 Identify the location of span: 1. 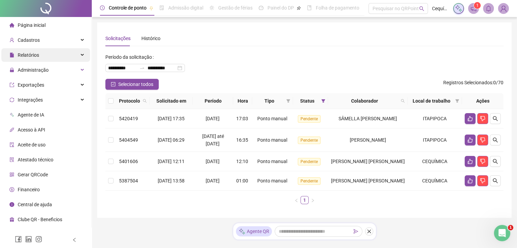
(478, 5).